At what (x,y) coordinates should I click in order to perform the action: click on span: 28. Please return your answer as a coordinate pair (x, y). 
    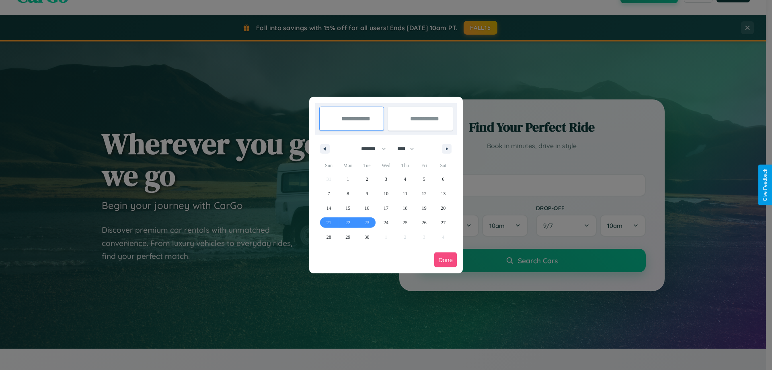
    Looking at the image, I should click on (329, 237).